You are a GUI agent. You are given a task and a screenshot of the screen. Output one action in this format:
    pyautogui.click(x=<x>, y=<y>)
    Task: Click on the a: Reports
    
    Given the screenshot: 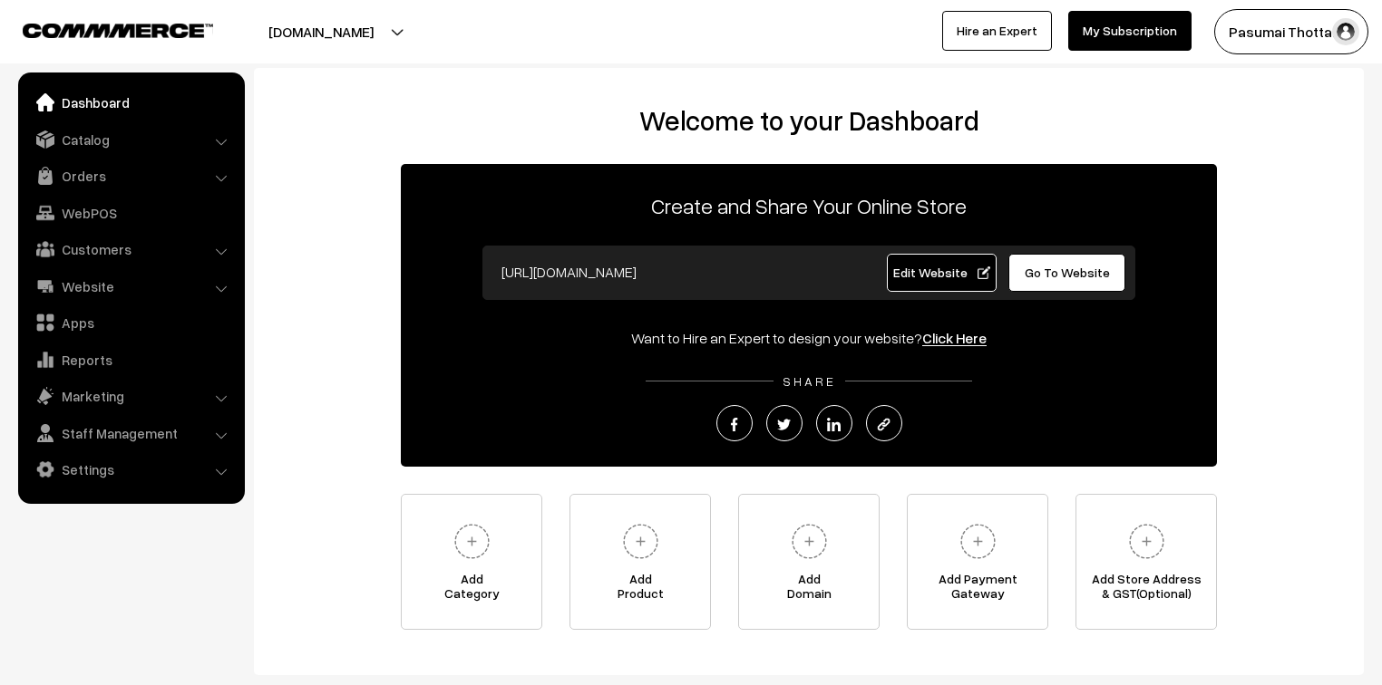 What is the action you would take?
    pyautogui.click(x=131, y=360)
    